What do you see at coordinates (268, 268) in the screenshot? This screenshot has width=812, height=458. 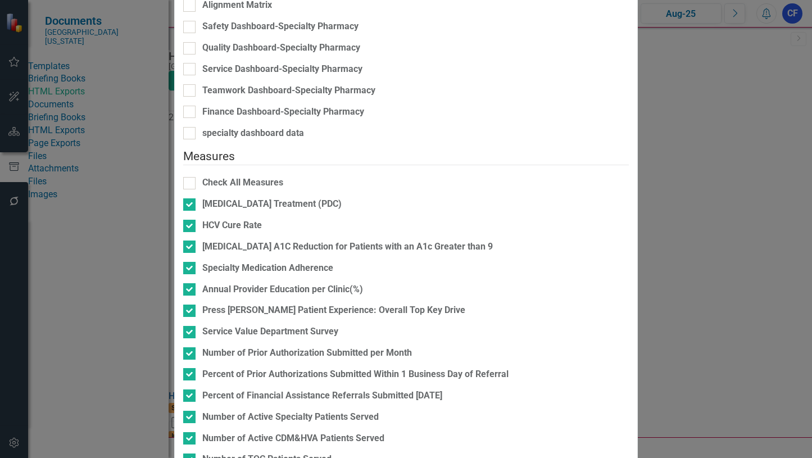 I see `div: Specialty Medication Adherence` at bounding box center [268, 268].